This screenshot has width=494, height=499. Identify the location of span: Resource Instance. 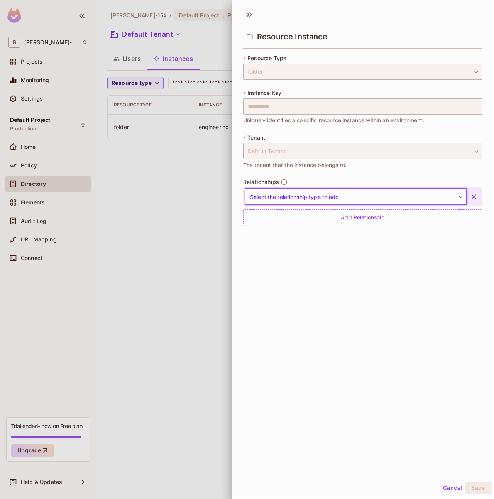
(292, 37).